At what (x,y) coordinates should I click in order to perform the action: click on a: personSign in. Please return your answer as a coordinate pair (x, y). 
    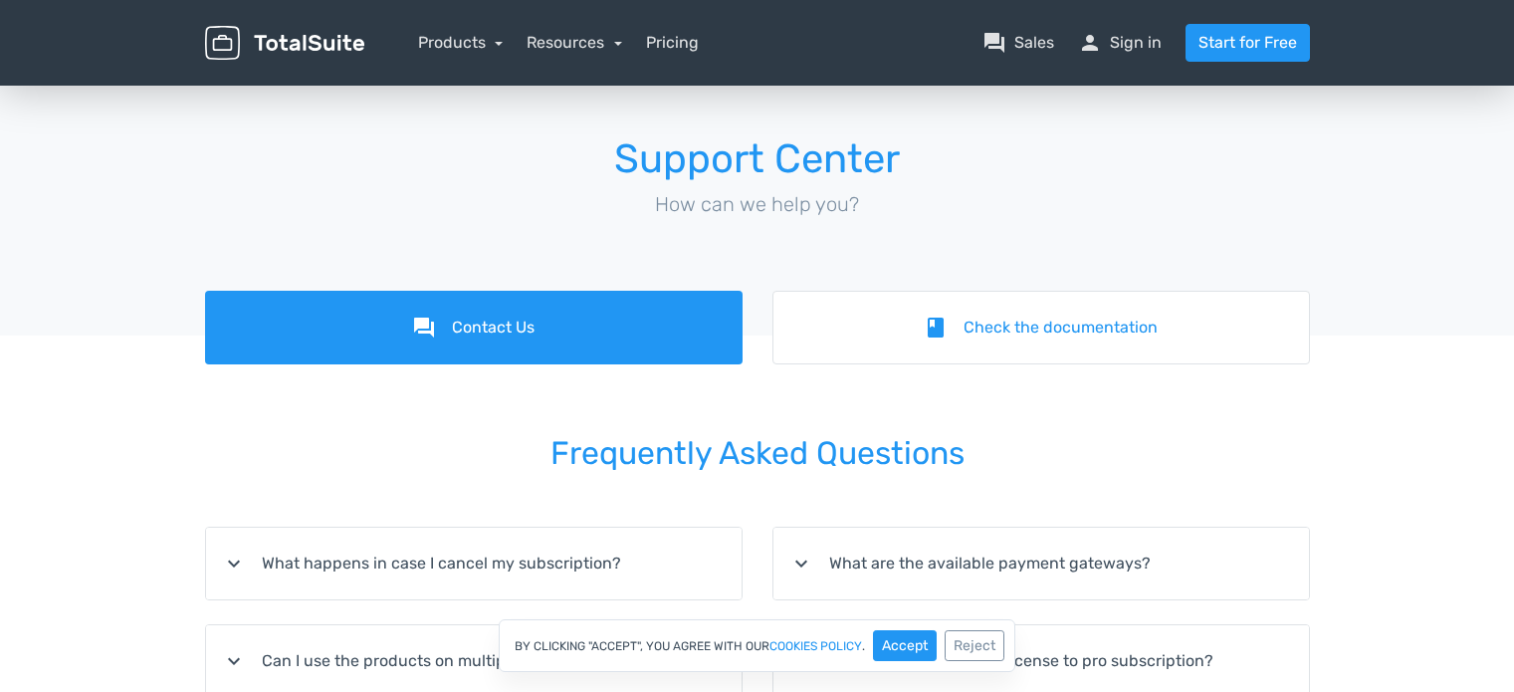
    Looking at the image, I should click on (1120, 43).